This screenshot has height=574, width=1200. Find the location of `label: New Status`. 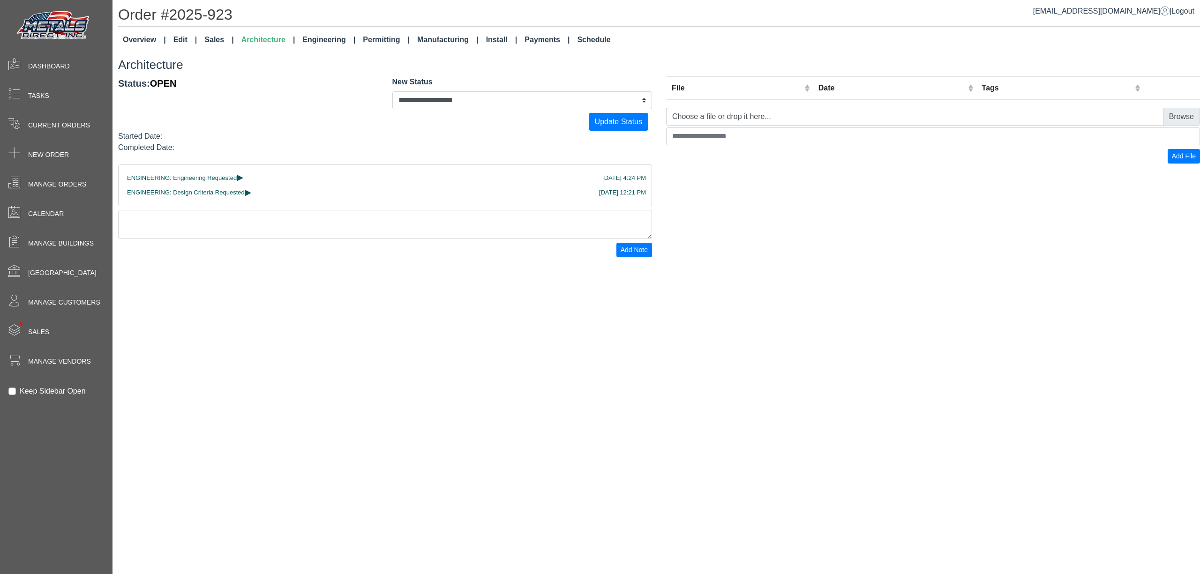

label: New Status is located at coordinates (413, 82).